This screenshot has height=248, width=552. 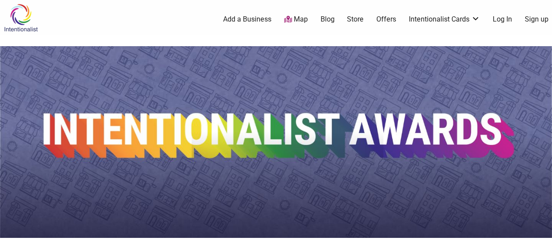 I want to click on a: Log In, so click(x=502, y=19).